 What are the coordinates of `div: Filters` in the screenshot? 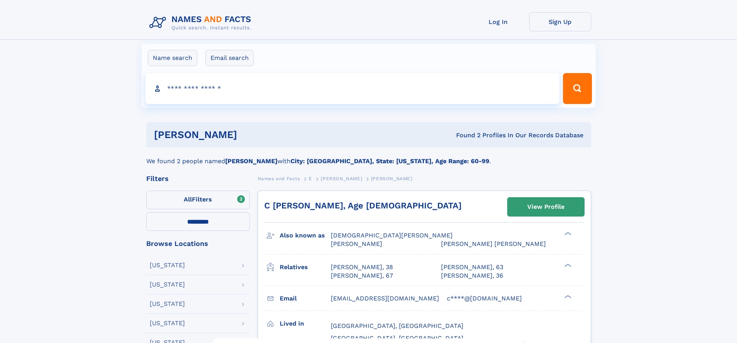 It's located at (198, 179).